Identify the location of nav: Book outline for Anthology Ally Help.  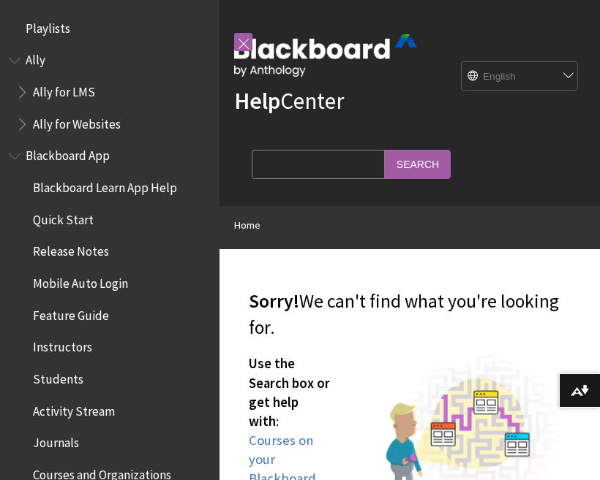
(110, 92).